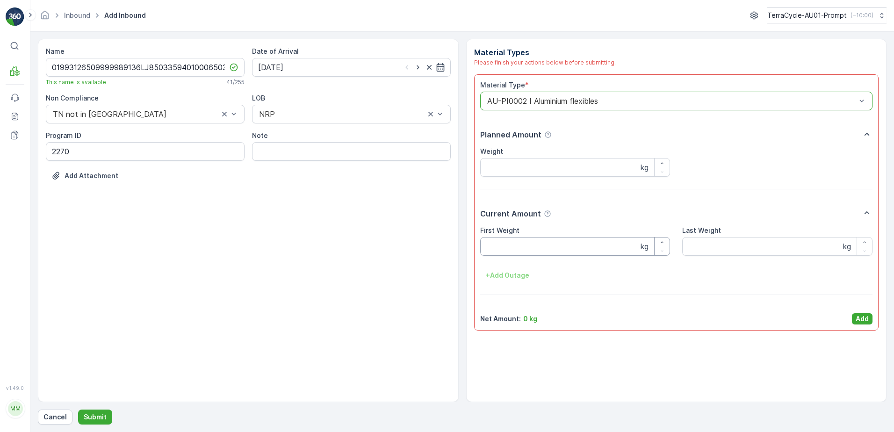 The image size is (894, 432). I want to click on button: MM, so click(15, 409).